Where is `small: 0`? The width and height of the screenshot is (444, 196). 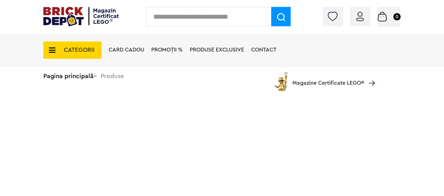 small: 0 is located at coordinates (396, 17).